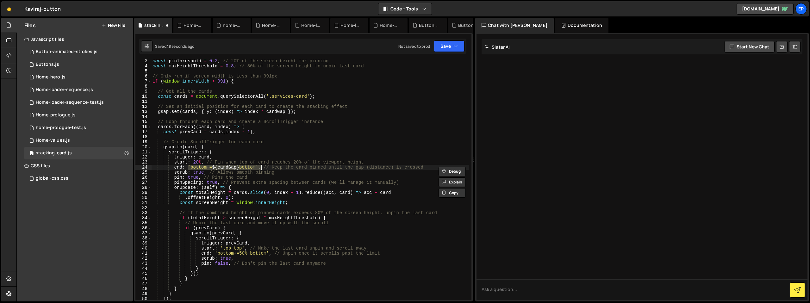  Describe the element at coordinates (143, 71) in the screenshot. I see `div: 5` at that location.